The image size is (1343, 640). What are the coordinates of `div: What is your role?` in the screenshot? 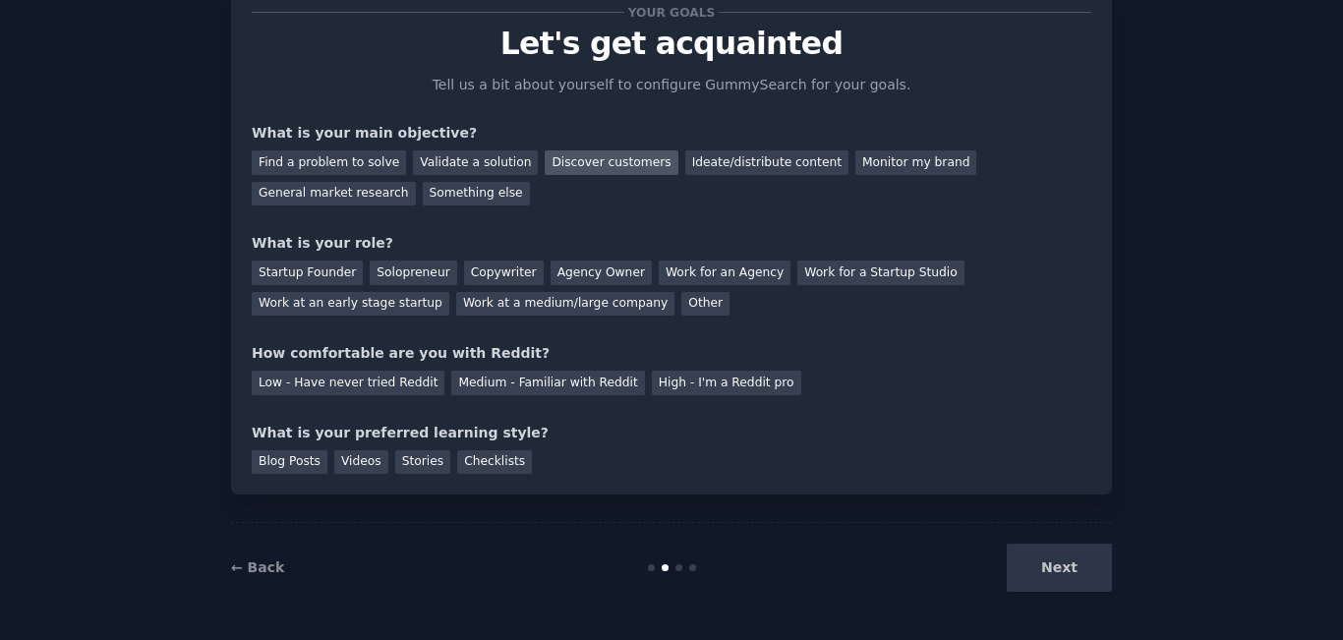 It's located at (671, 243).